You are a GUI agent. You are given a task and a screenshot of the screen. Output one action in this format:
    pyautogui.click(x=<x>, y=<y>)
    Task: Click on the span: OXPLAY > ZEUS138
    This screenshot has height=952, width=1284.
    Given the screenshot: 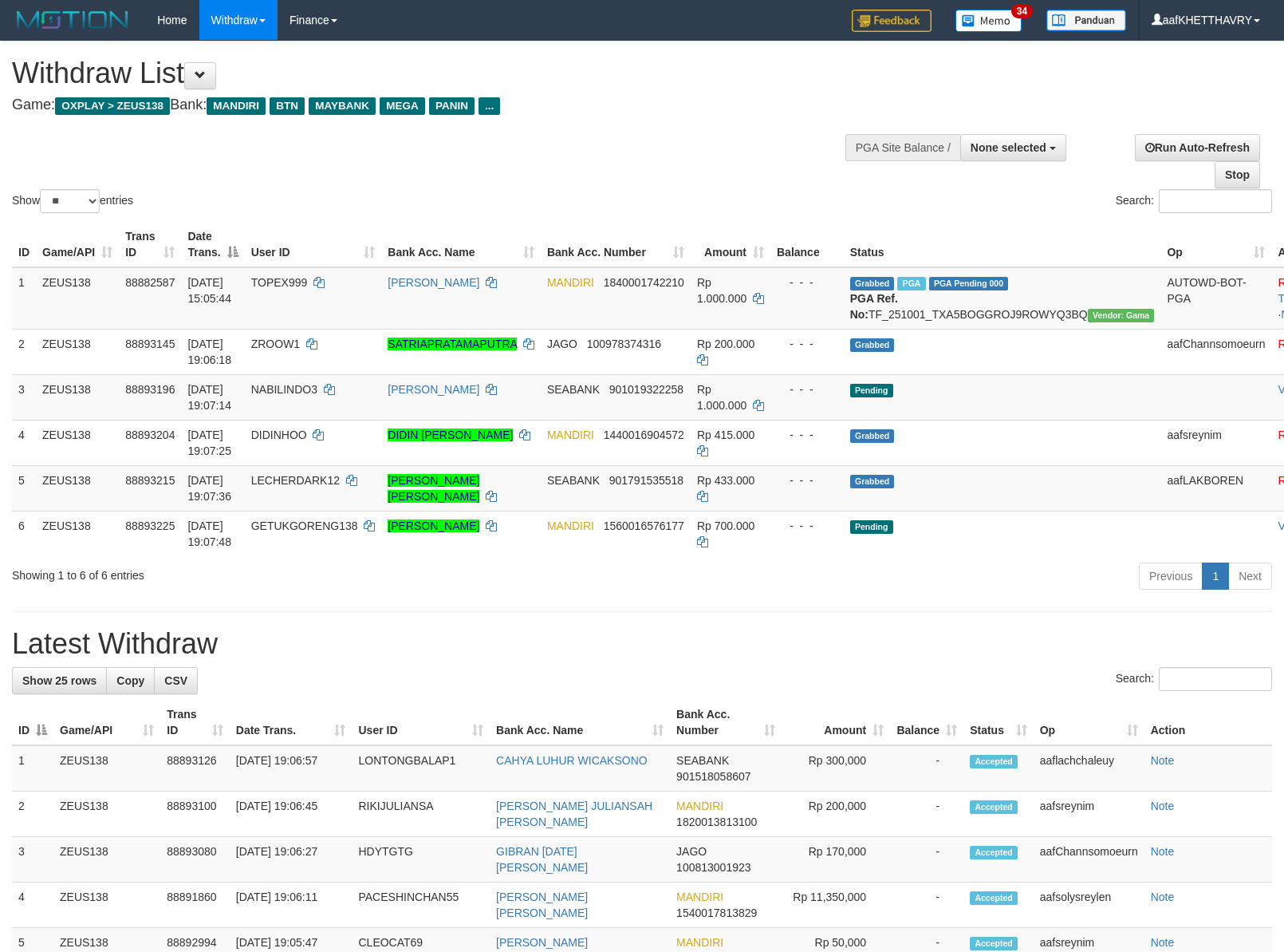 What is the action you would take?
    pyautogui.click(x=113, y=106)
    